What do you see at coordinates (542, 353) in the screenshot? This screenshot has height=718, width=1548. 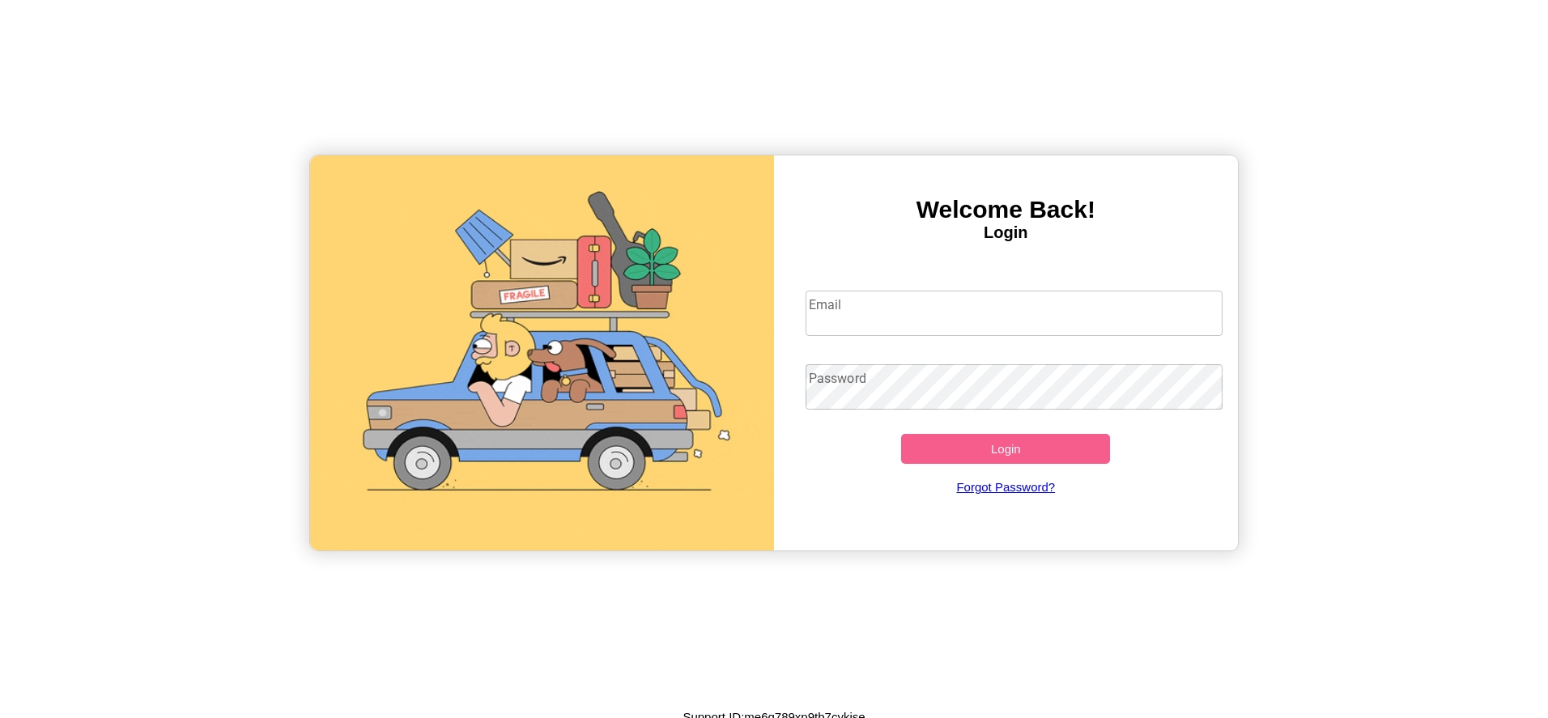 I see `img: gif` at bounding box center [542, 353].